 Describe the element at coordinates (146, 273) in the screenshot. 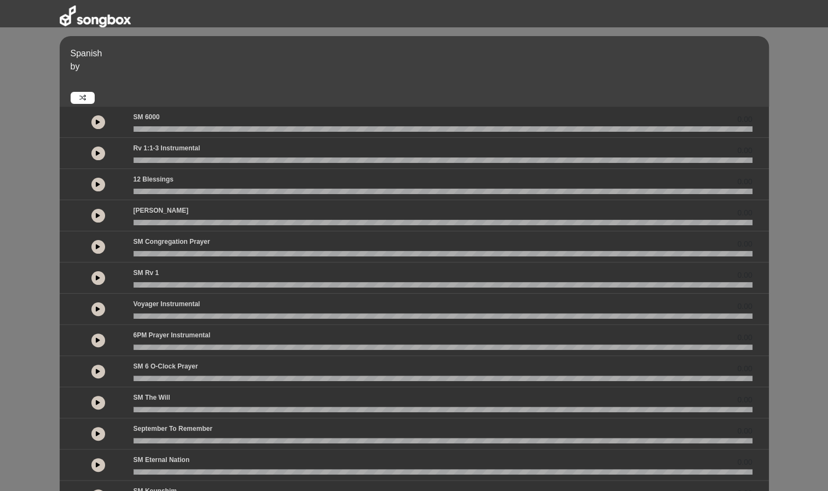

I see `p: SM Rv 1` at that location.